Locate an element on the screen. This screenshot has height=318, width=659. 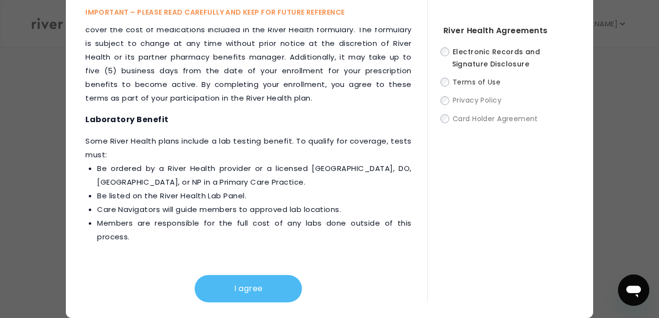
button: I agree is located at coordinates (248, 288).